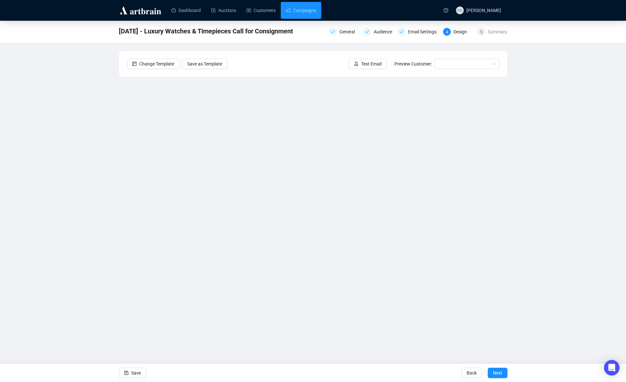 This screenshot has height=382, width=626. Describe the element at coordinates (462, 32) in the screenshot. I see `div: Design` at that location.